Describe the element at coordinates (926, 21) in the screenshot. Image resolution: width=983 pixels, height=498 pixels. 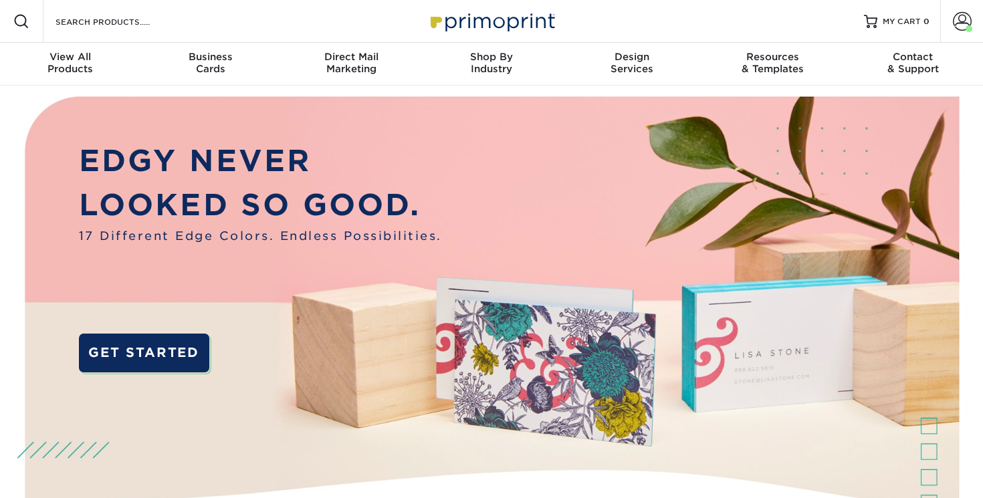
I see `span: 0` at that location.